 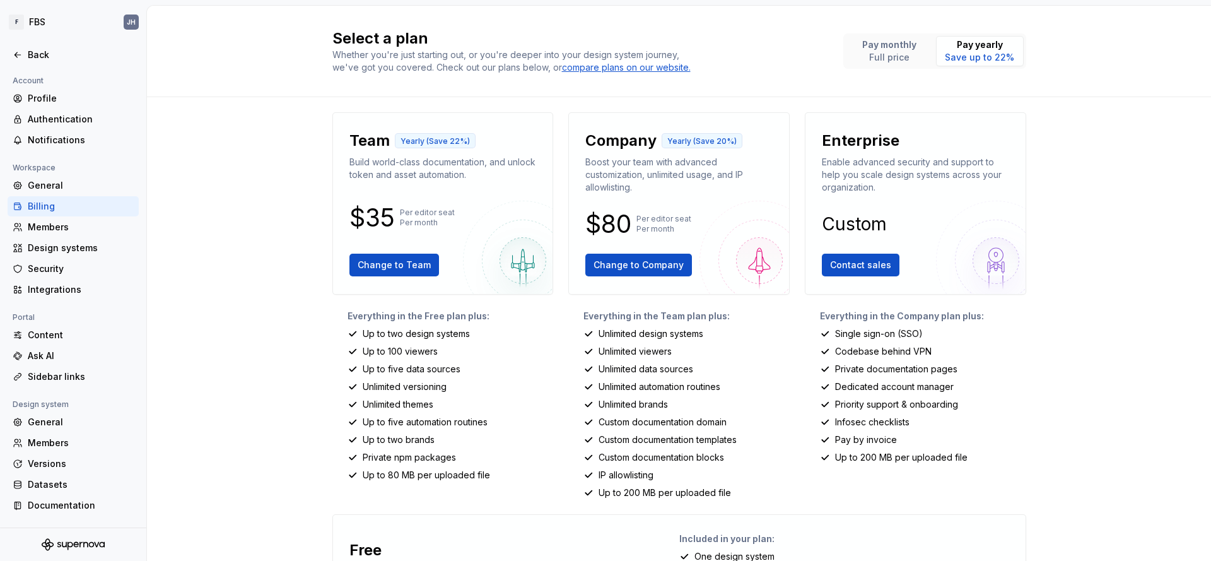 What do you see at coordinates (81, 290) in the screenshot?
I see `div: Integrations` at bounding box center [81, 290].